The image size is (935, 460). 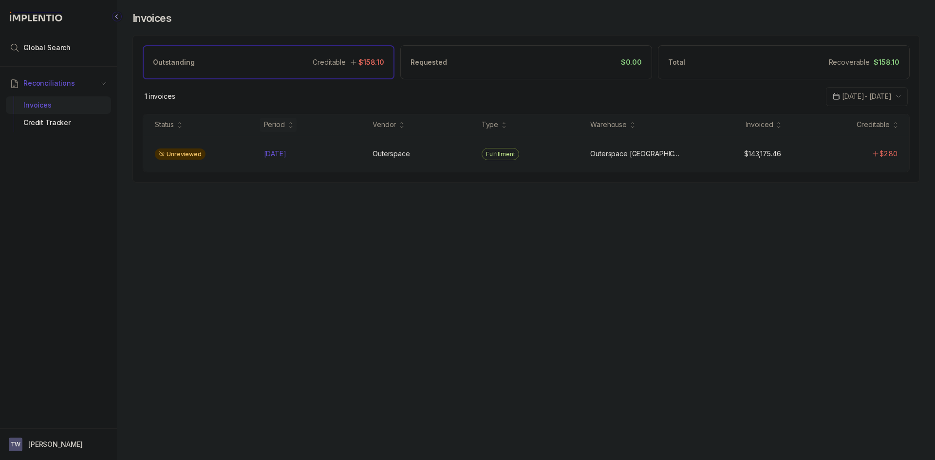 I want to click on button: Reconciliations, so click(x=58, y=83).